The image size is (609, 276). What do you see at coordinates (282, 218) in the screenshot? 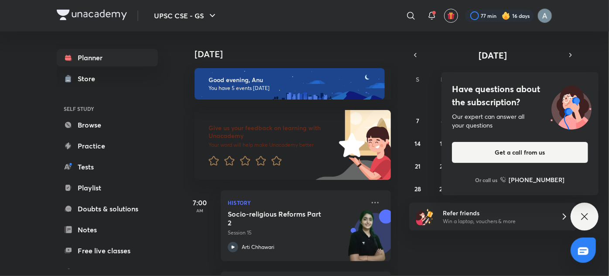
I see `h5: Socio-religious Reforms Part 2` at bounding box center [282, 218].